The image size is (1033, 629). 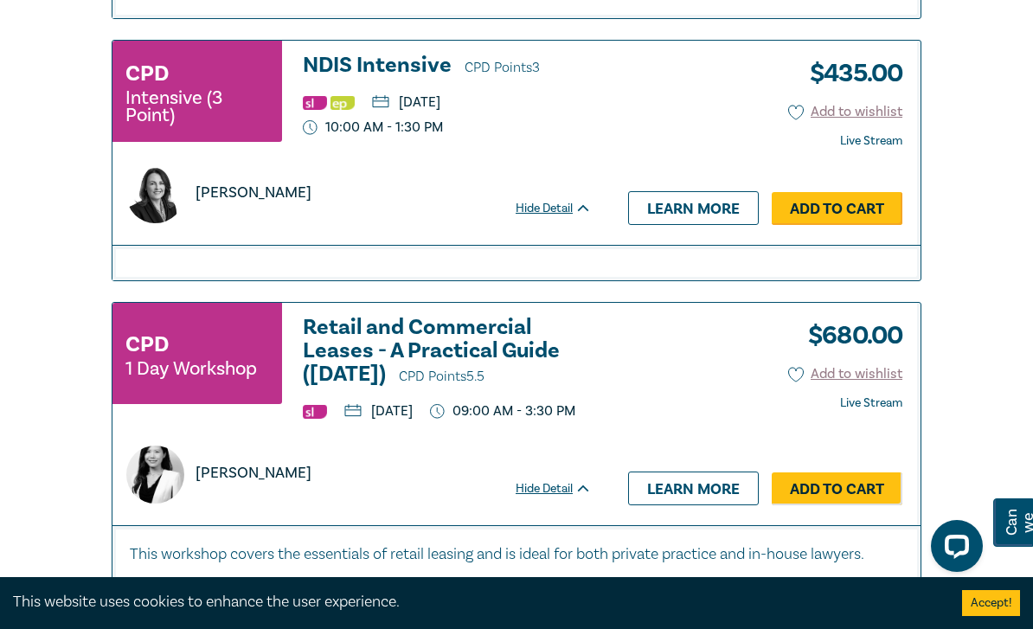 I want to click on button: Accept cookies, so click(x=990, y=603).